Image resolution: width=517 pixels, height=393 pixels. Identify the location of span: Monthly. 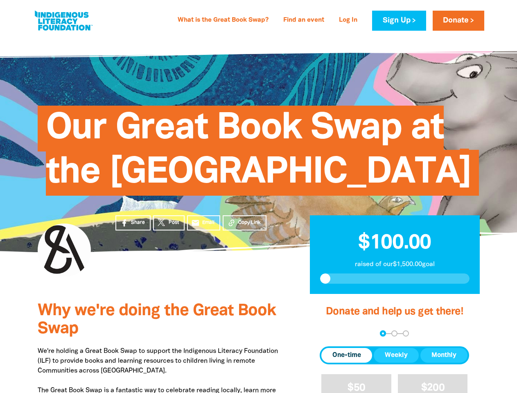
(444, 355).